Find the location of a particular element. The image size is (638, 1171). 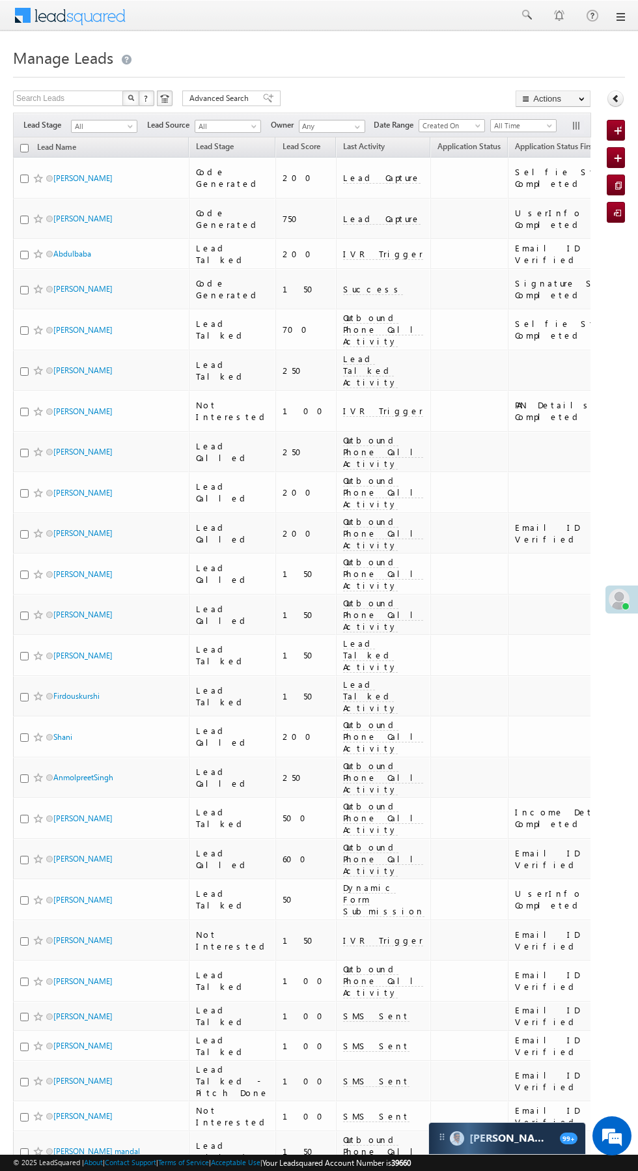

div: 700 is located at coordinates (307, 330).